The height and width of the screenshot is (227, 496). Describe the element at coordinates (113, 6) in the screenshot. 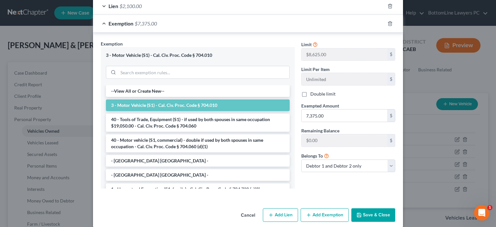

I see `span: Lien` at that location.